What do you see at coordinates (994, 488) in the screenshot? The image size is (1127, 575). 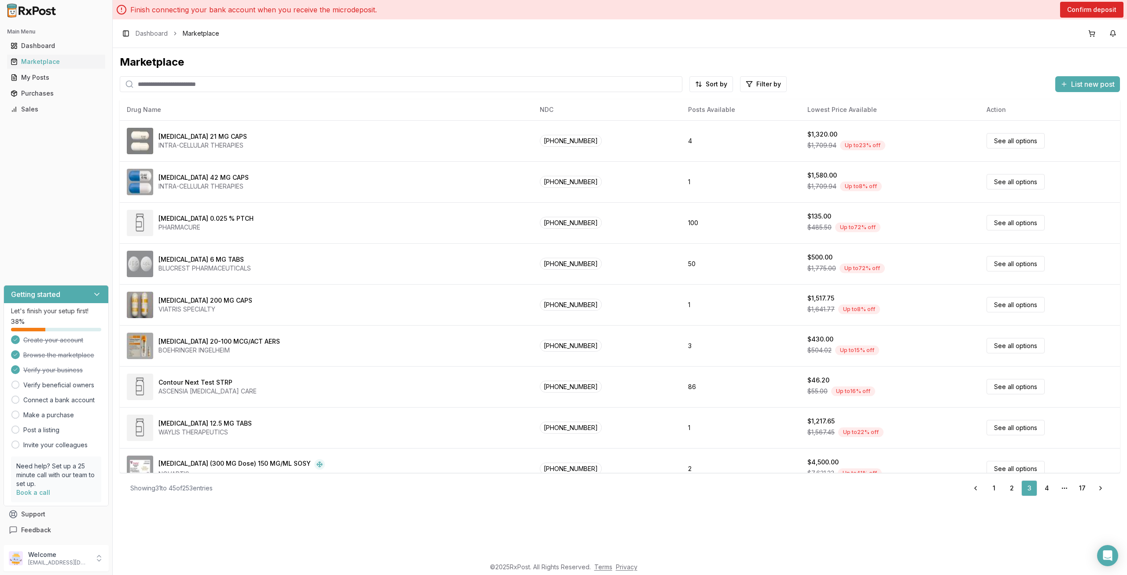 I see `a: 1` at bounding box center [994, 488].